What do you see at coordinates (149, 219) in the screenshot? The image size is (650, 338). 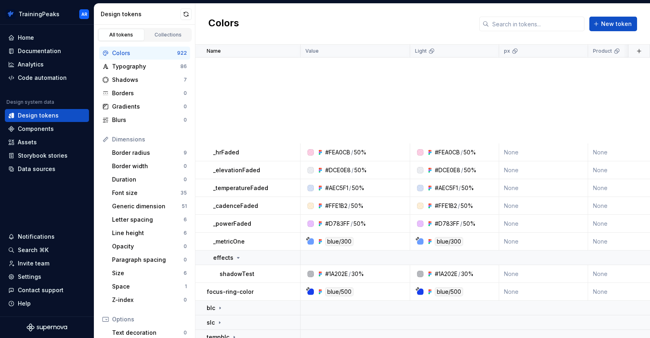 I see `a: Letter spacing6` at bounding box center [149, 219].